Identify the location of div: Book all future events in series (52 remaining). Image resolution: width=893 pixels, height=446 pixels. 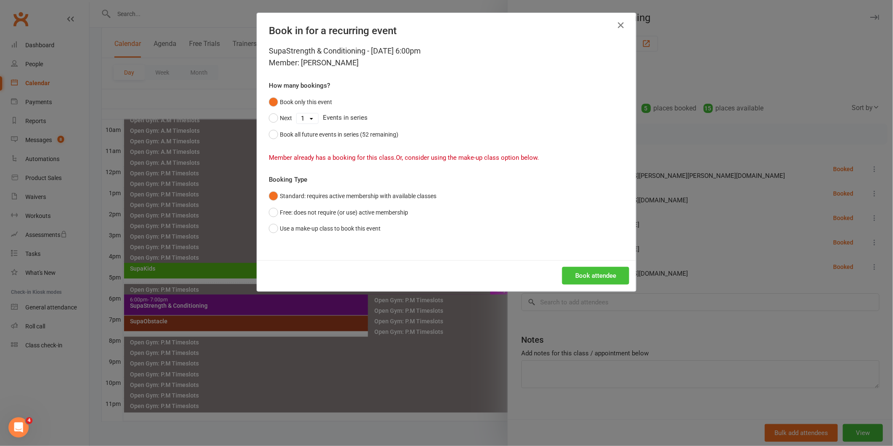
(339, 135).